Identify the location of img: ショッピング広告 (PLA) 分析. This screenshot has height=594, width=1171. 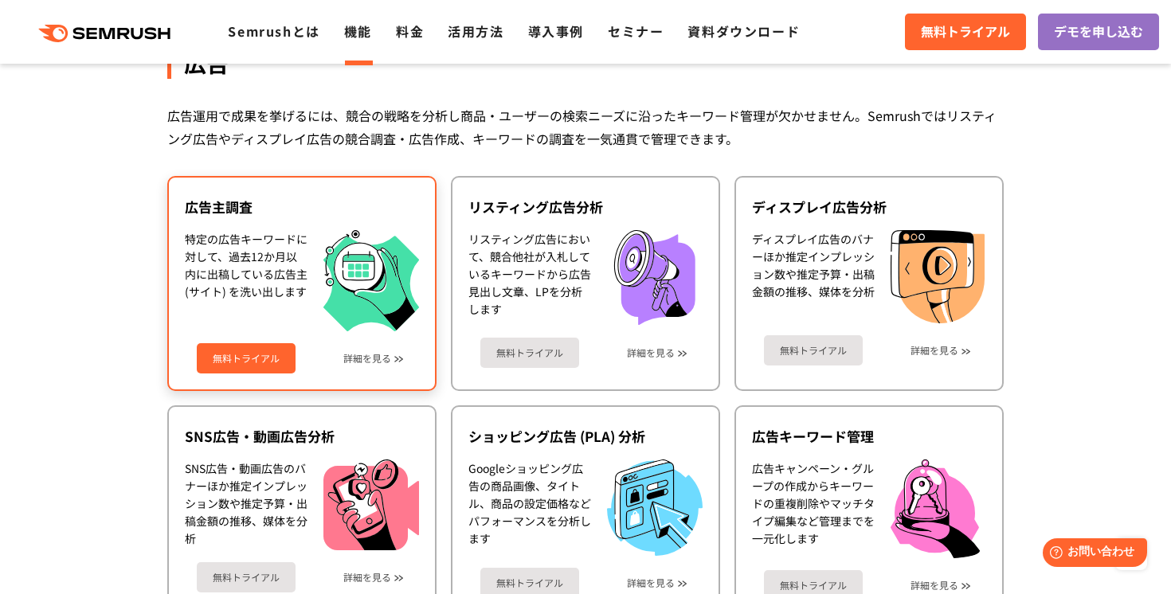
(655, 507).